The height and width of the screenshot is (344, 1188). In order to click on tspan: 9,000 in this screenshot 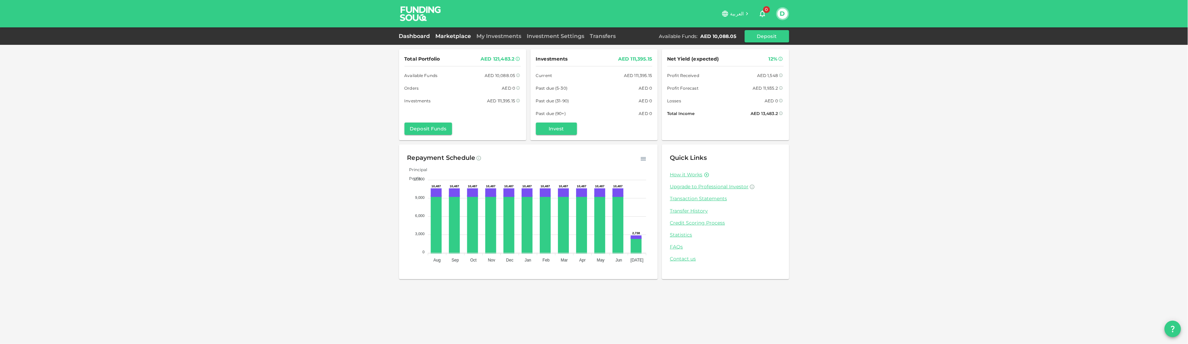, I will do `click(420, 197)`.